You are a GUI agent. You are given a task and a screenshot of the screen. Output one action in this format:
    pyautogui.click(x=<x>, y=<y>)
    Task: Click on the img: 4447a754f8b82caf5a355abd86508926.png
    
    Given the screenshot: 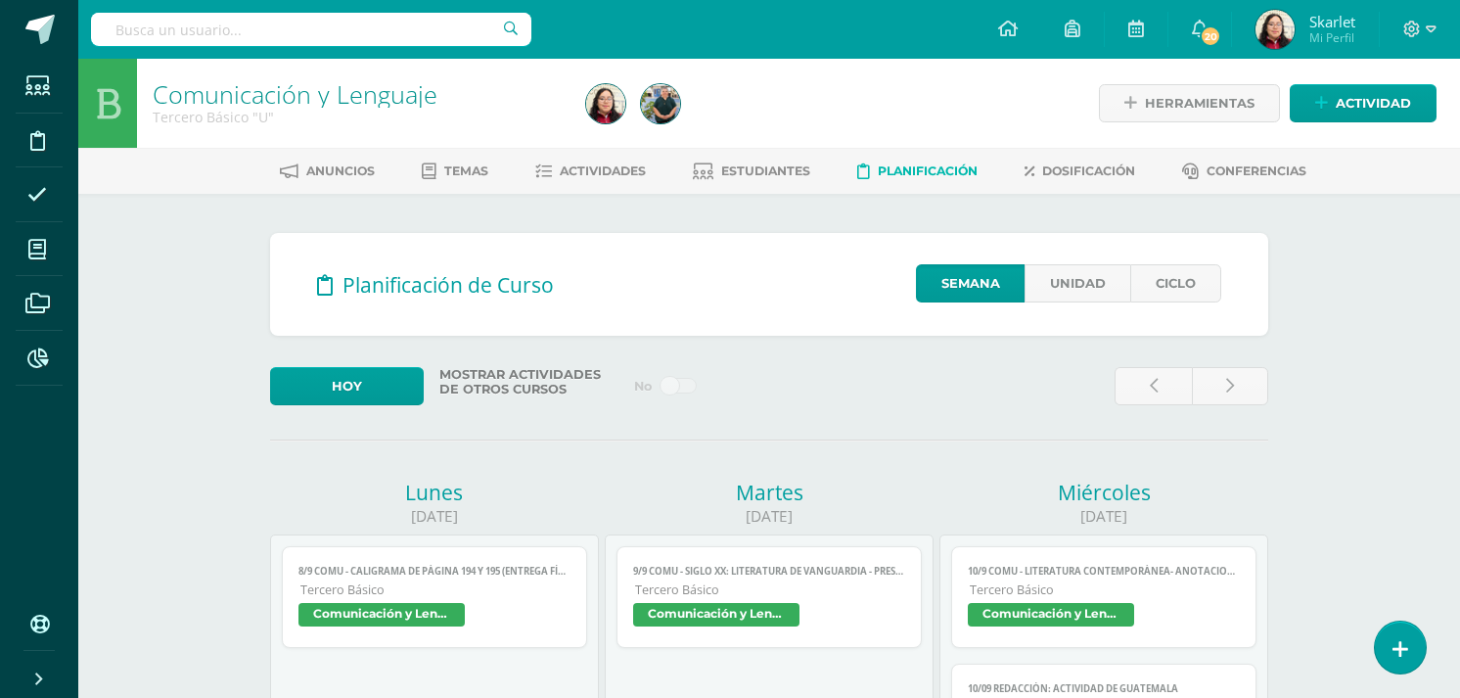 What is the action you would take?
    pyautogui.click(x=660, y=104)
    